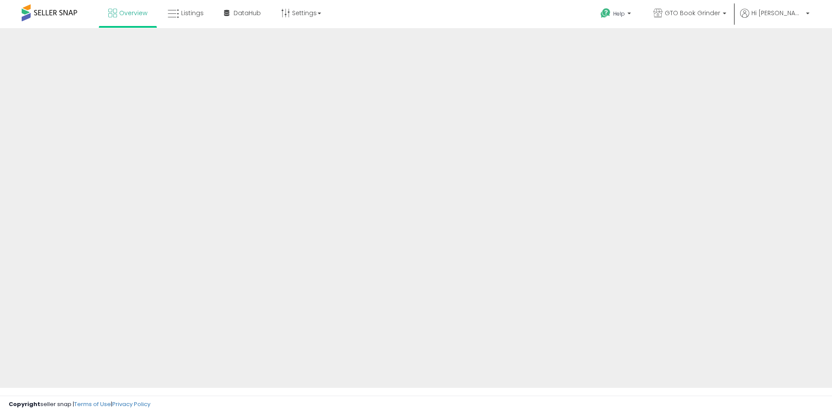 Image resolution: width=832 pixels, height=413 pixels. What do you see at coordinates (619, 13) in the screenshot?
I see `span: Help` at bounding box center [619, 13].